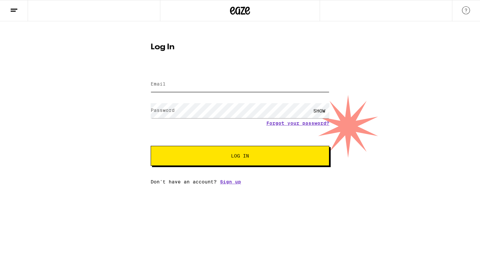  Describe the element at coordinates (240, 182) in the screenshot. I see `div: Don't have an account?` at that location.